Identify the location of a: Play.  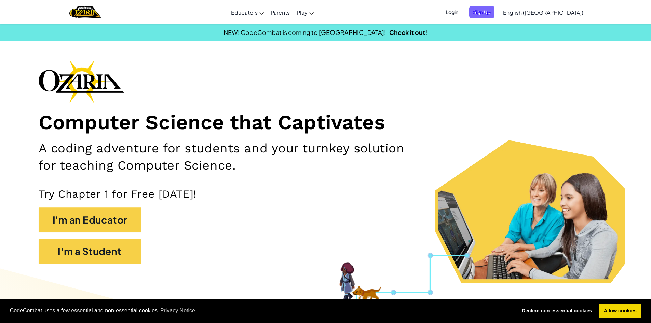
(305, 12).